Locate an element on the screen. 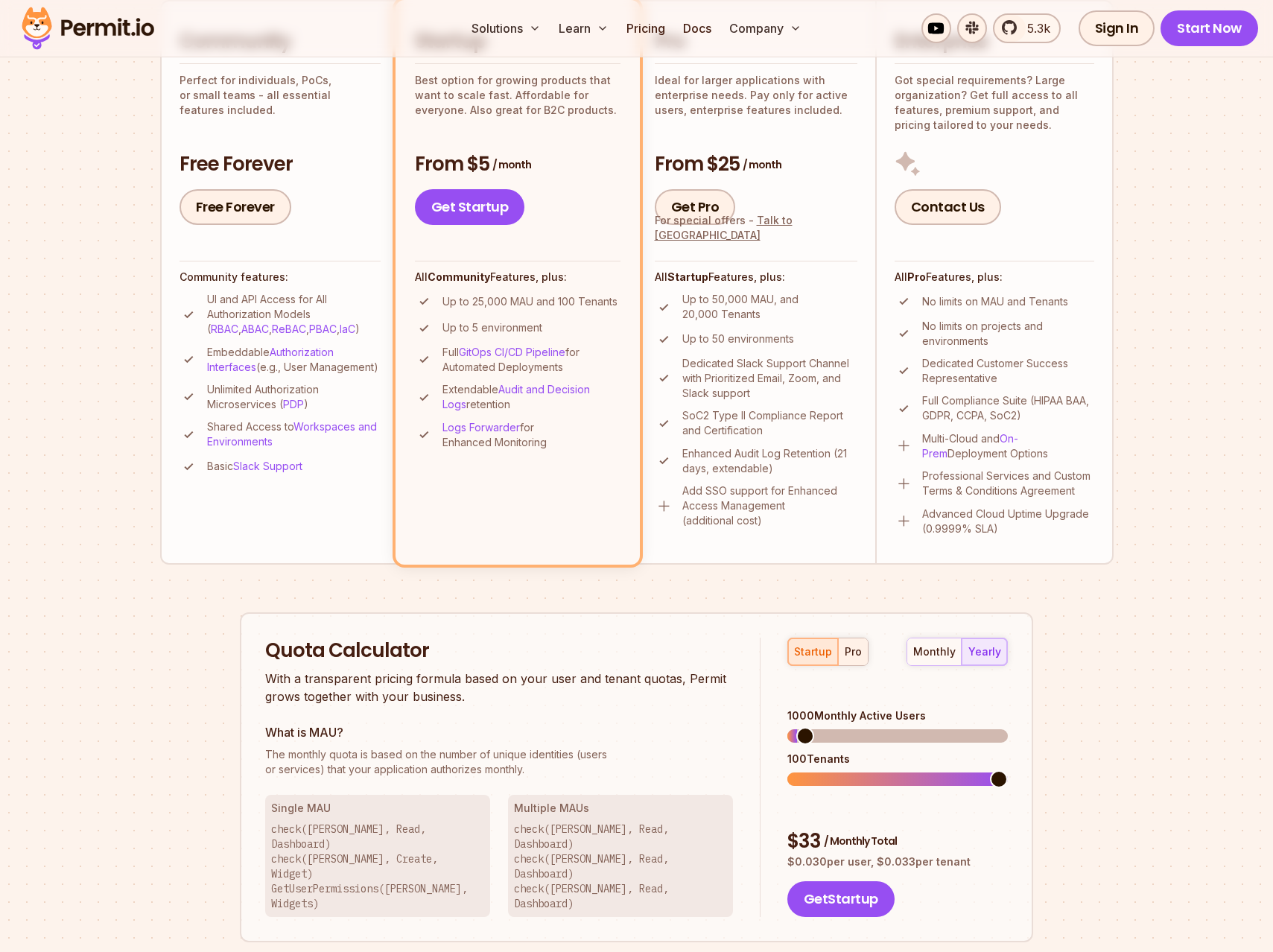 The height and width of the screenshot is (952, 1273). div: 100 Tenants is located at coordinates (897, 759).